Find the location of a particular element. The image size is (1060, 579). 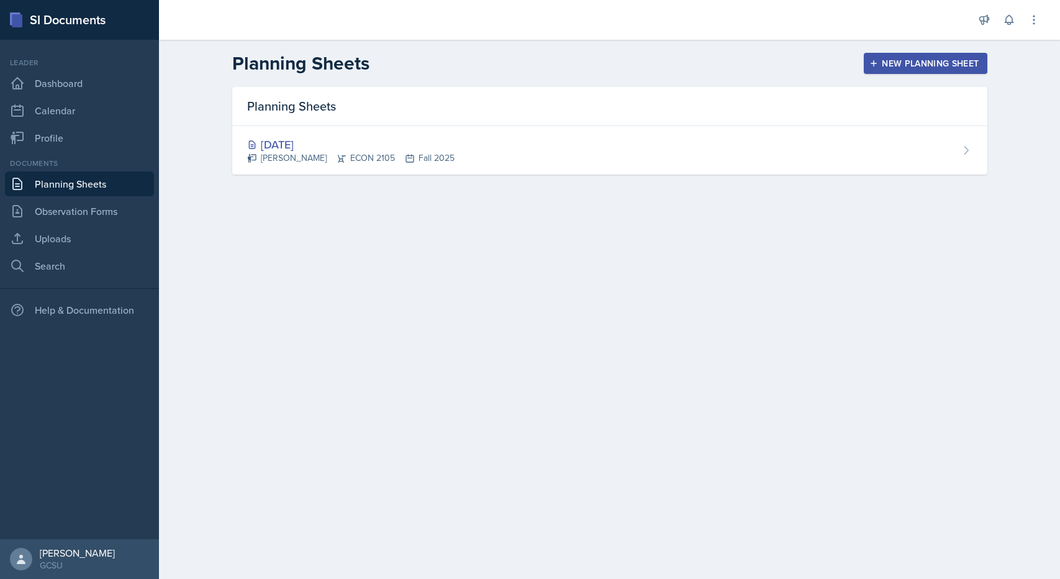

div: Documents is located at coordinates (80, 163).